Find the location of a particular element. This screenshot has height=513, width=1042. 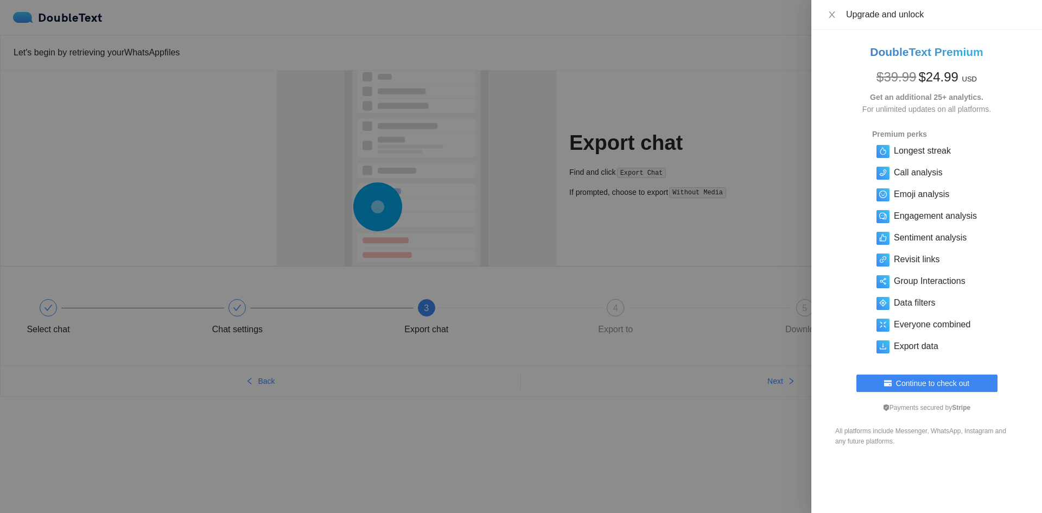

span: like is located at coordinates (883, 238).